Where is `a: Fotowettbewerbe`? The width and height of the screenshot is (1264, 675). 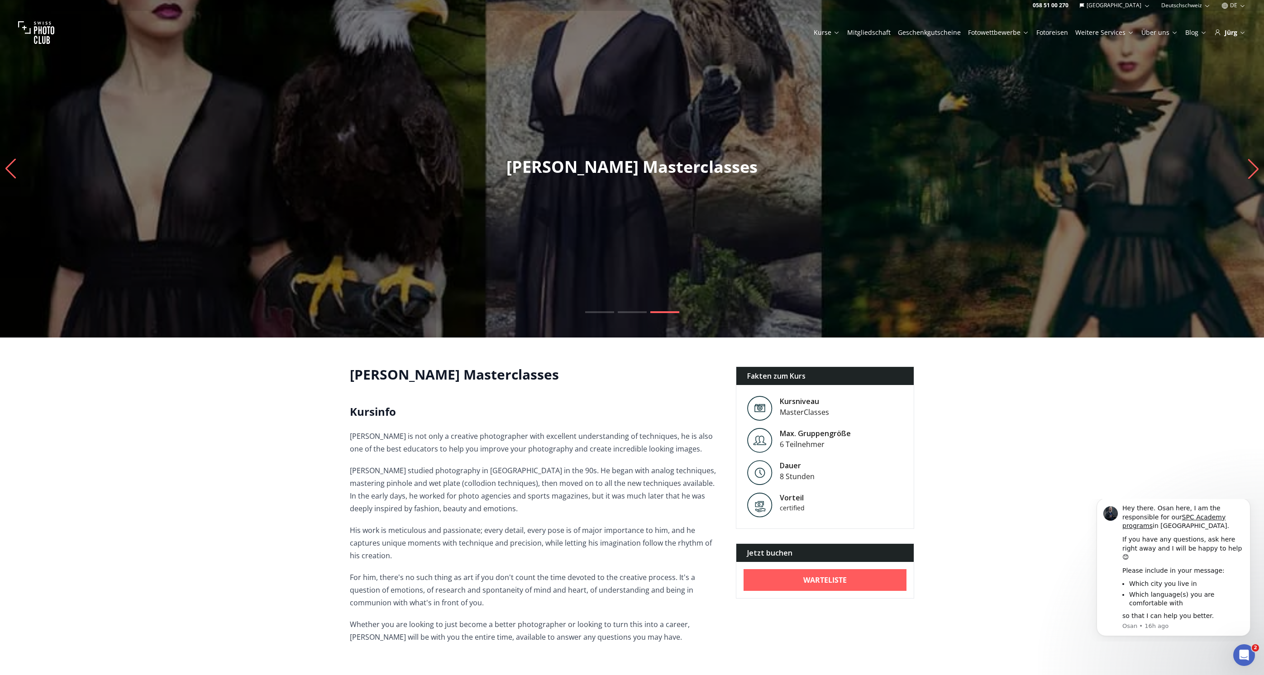 a: Fotowettbewerbe is located at coordinates (999, 33).